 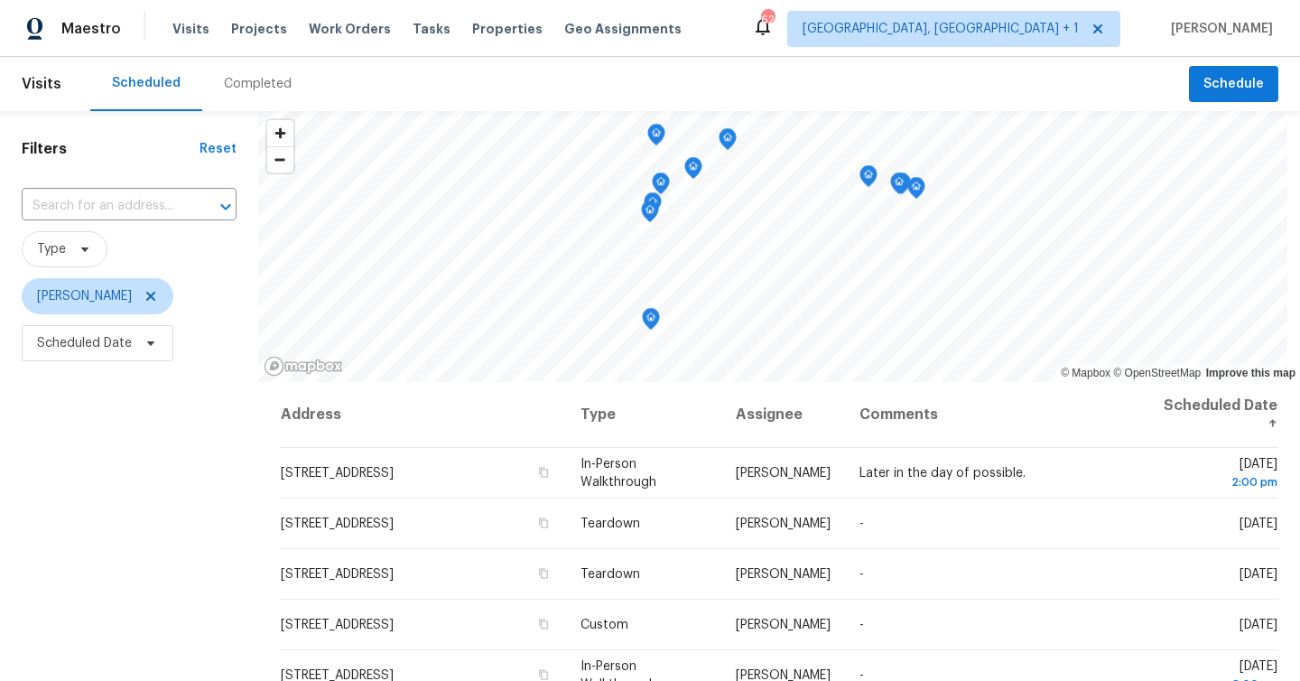 What do you see at coordinates (146, 83) in the screenshot?
I see `div: Scheduled` at bounding box center [146, 83].